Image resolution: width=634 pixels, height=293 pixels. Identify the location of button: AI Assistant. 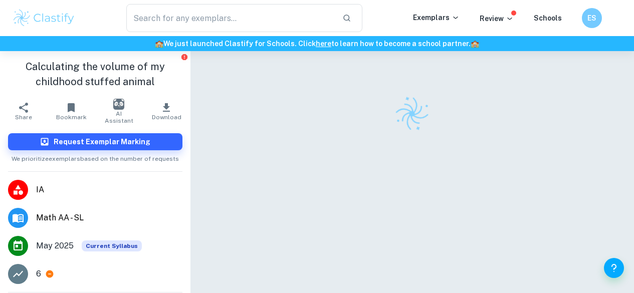
(119, 111).